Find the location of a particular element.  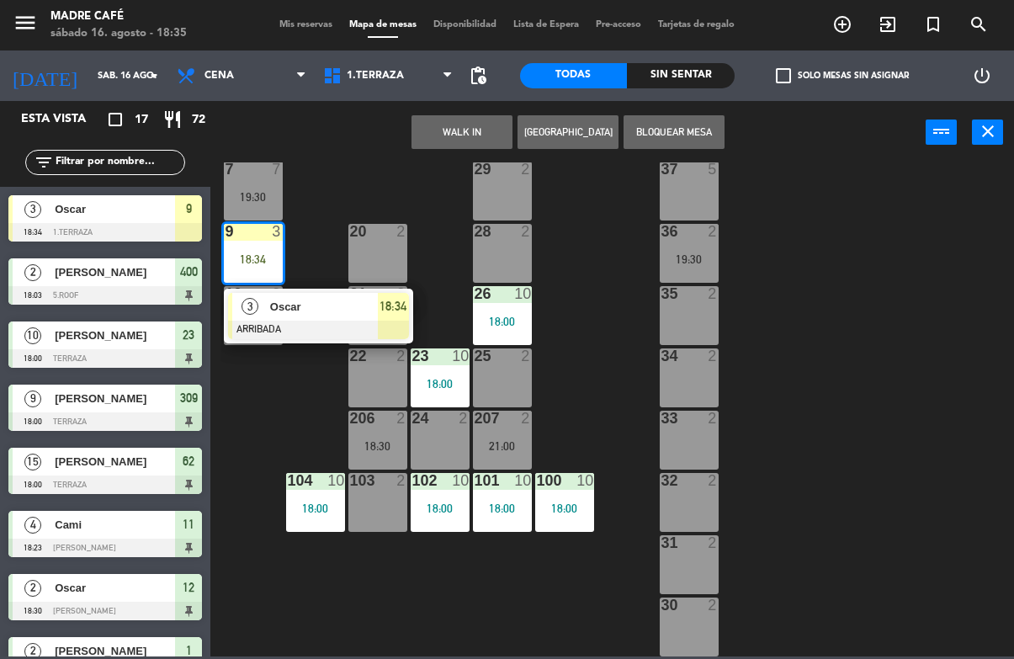

div: 102 is located at coordinates (412, 480).